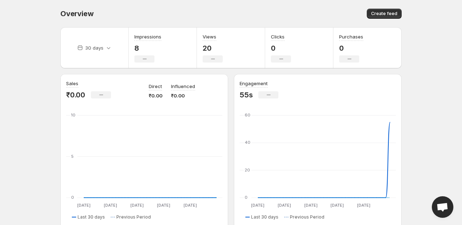 This screenshot has height=225, width=462. I want to click on p: 8, so click(147, 48).